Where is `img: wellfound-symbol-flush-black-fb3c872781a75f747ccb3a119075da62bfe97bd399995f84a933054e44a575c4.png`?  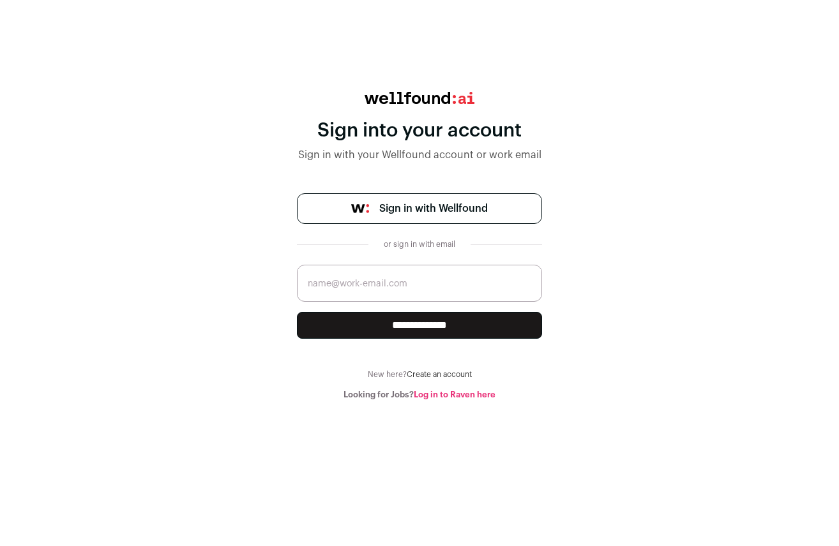
img: wellfound-symbol-flush-black-fb3c872781a75f747ccb3a119075da62bfe97bd399995f84a933054e44a575c4.png is located at coordinates (360, 209).